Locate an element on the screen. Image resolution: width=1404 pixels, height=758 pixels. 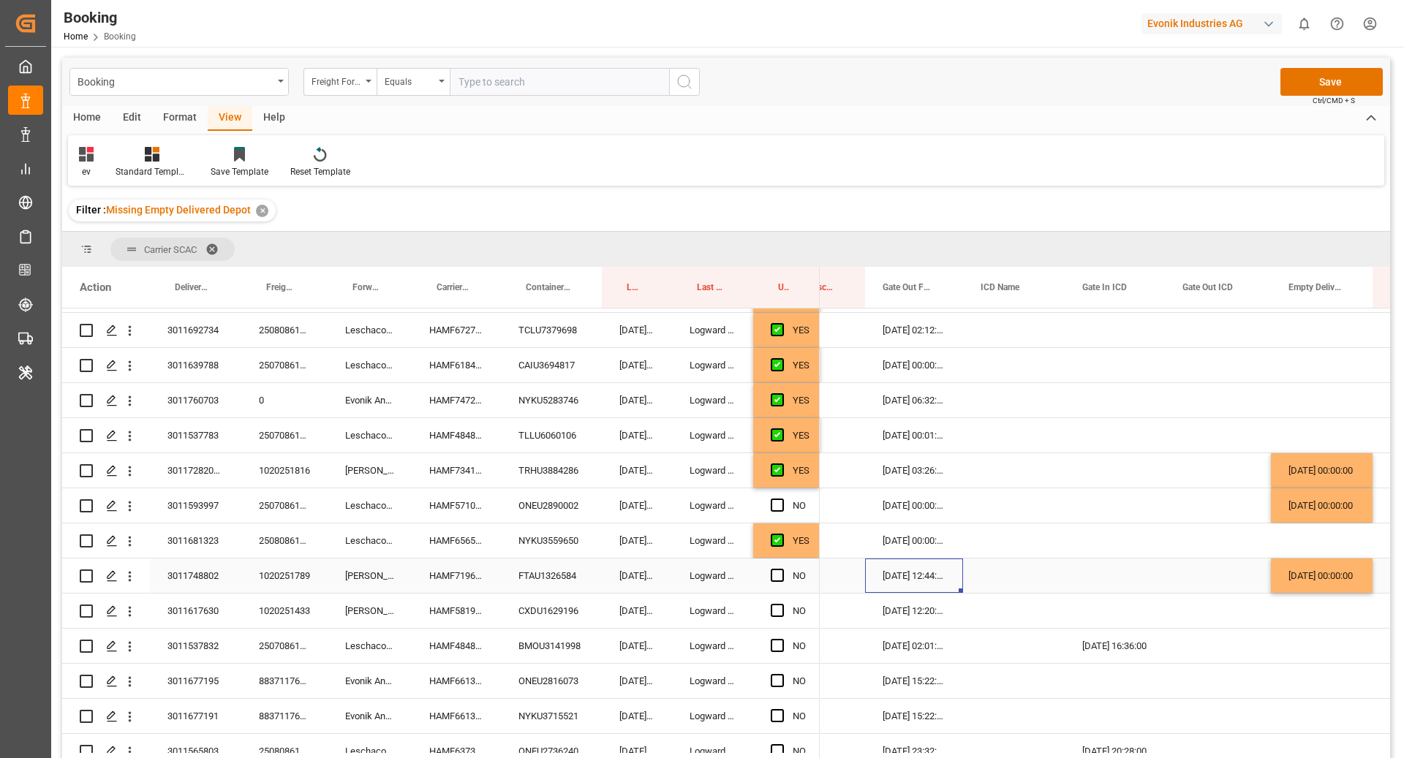
div: NYKU3715521 is located at coordinates (551, 716).